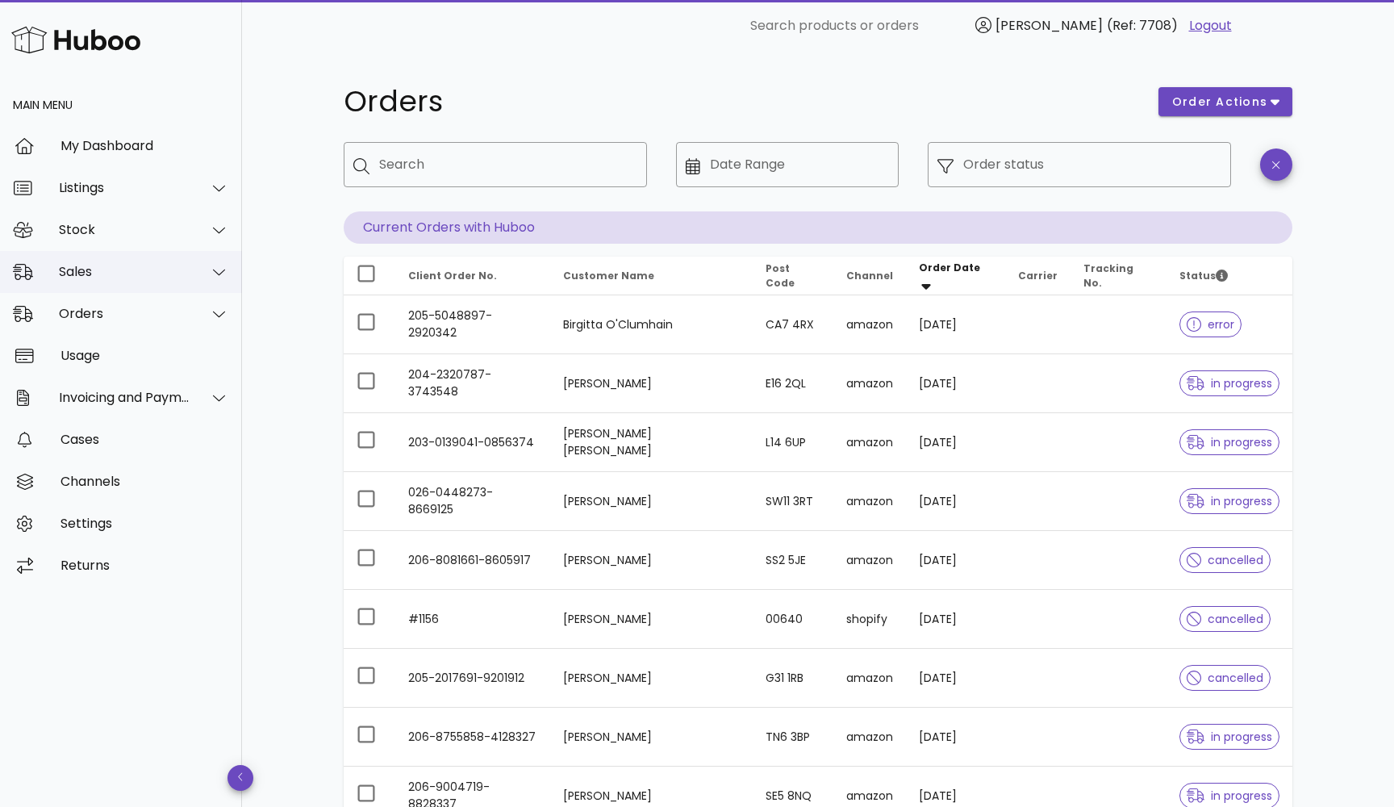  Describe the element at coordinates (473, 442) in the screenshot. I see `td: 203-0139041-0856374` at that location.